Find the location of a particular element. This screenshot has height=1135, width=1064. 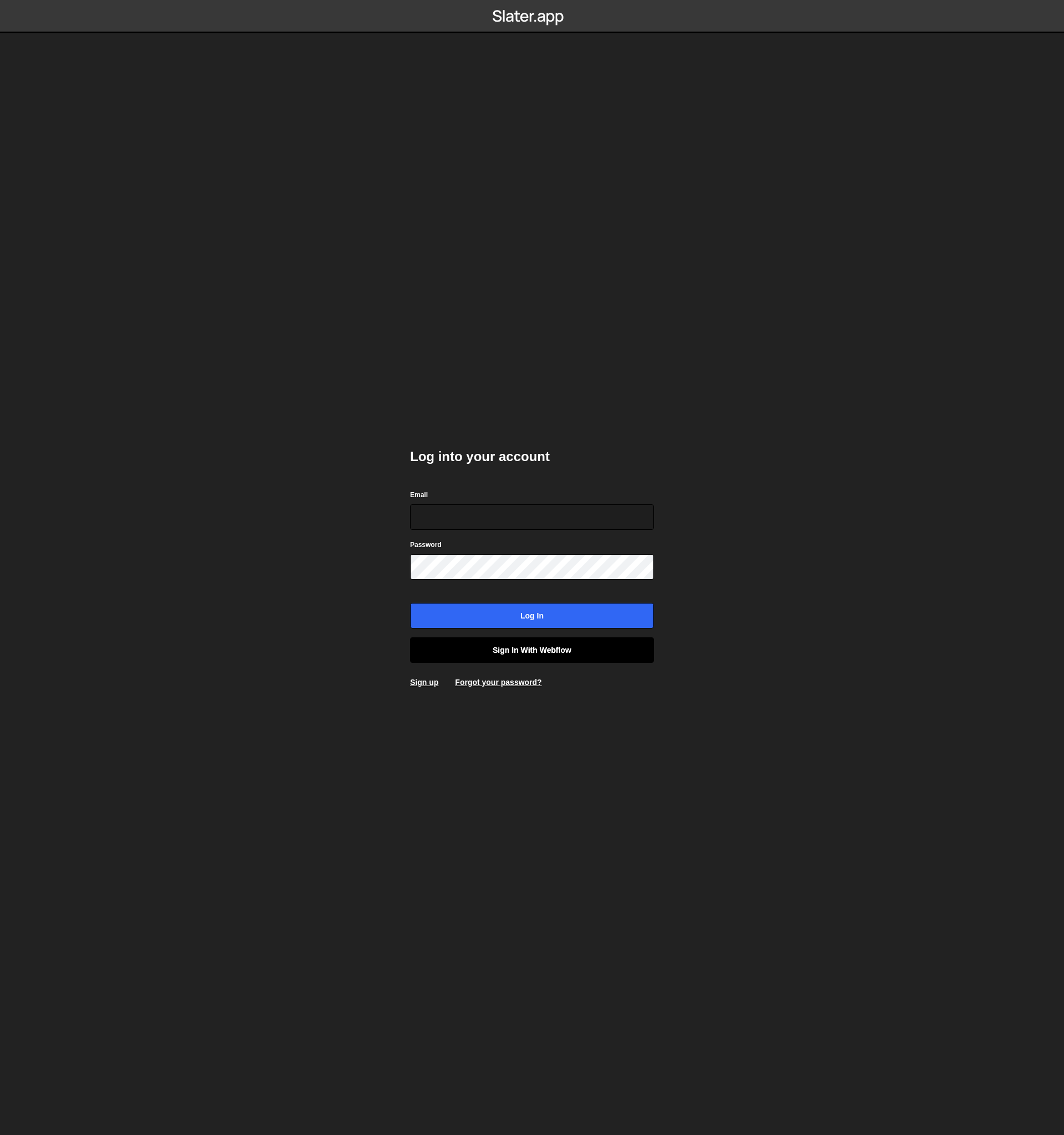

input: Log in is located at coordinates (532, 616).